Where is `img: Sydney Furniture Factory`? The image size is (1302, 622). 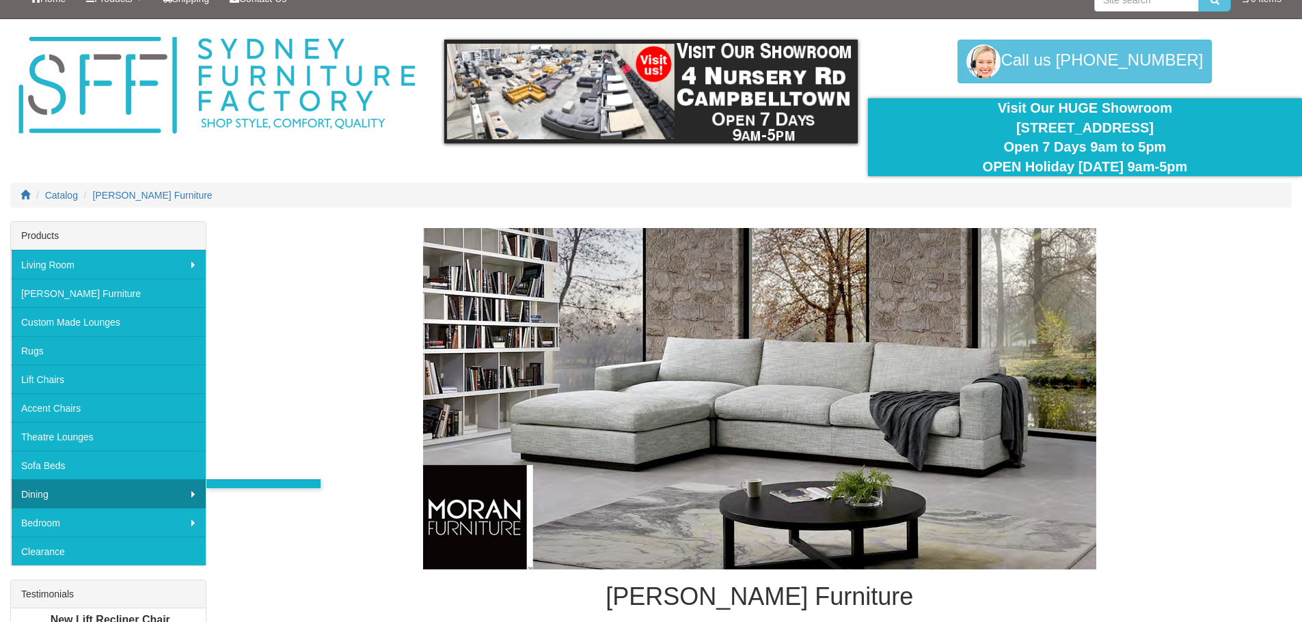
img: Sydney Furniture Factory is located at coordinates (217, 85).